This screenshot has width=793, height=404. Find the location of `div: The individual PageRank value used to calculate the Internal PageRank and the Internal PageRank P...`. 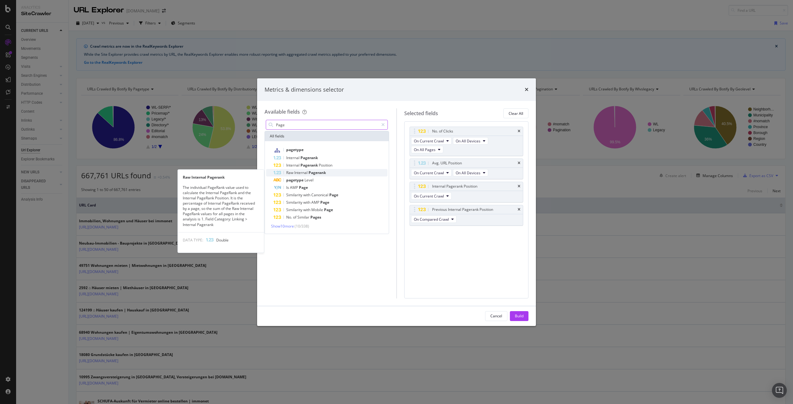

div: The individual PageRank value used to calculate the Internal PageRank and the Internal PageRank P... is located at coordinates (221, 206).